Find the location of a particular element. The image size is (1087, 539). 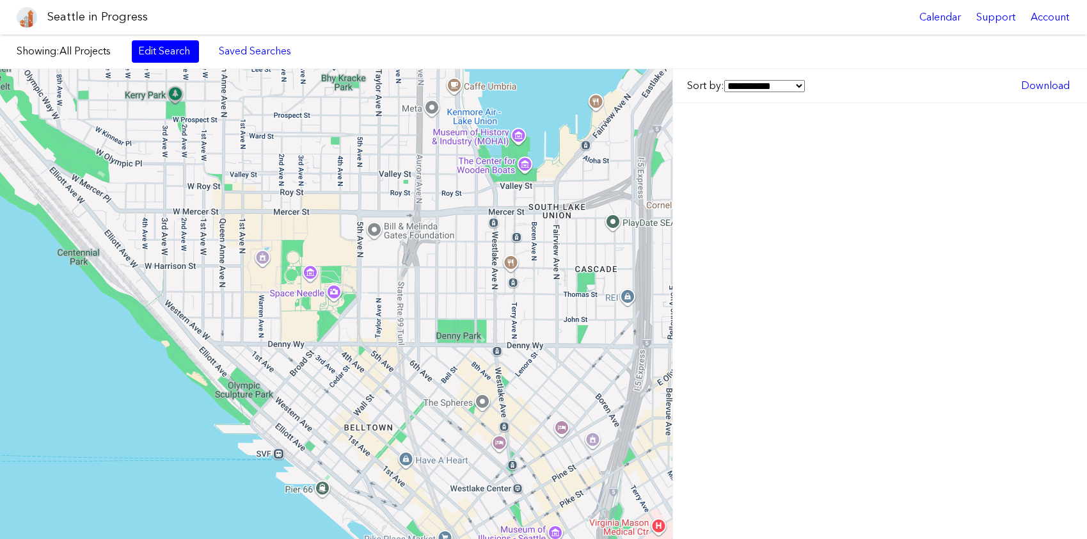

a: Saved Searches is located at coordinates (255, 51).